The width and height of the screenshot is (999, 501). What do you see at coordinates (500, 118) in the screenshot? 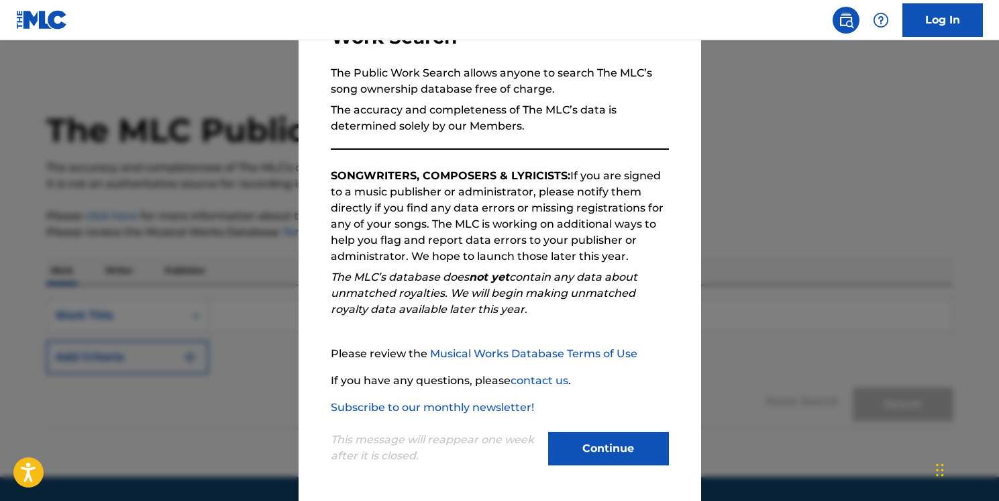
I see `p: The accuracy and completeness of The MLC’s data is determined solely by our Members.` at bounding box center [500, 118].